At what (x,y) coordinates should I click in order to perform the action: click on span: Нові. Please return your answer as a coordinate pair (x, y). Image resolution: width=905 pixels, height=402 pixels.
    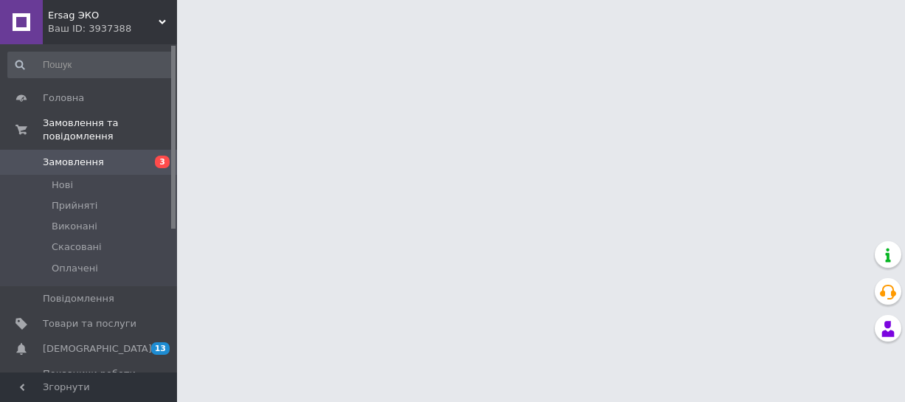
    Looking at the image, I should click on (62, 185).